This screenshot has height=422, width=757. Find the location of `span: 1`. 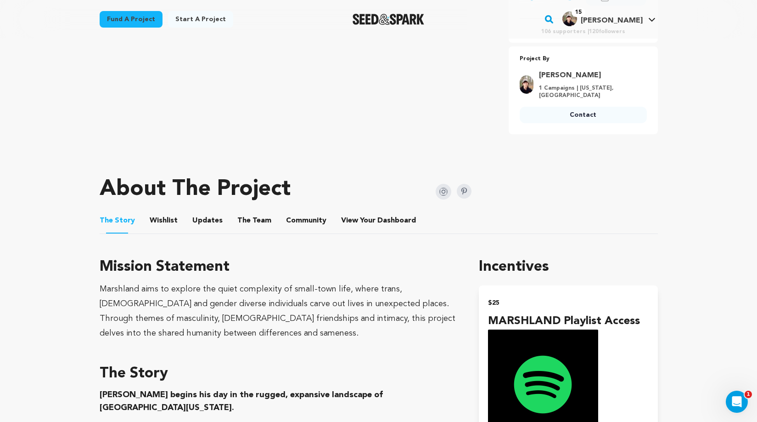

span: 1 is located at coordinates (749, 394).